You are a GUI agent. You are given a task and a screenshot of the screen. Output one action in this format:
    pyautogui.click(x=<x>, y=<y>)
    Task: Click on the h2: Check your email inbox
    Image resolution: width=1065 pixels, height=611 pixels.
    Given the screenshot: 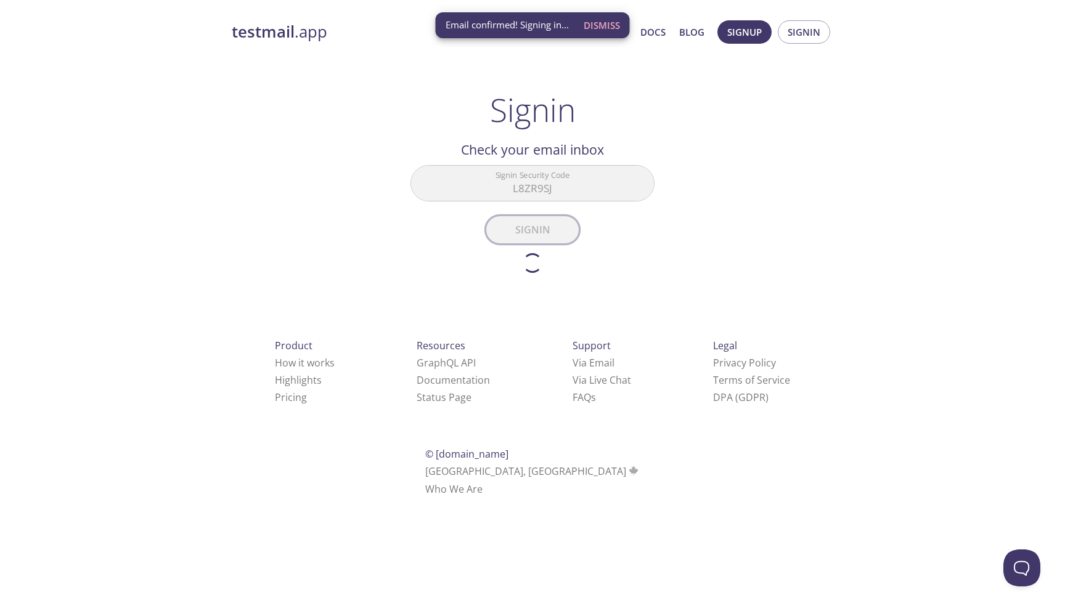 What is the action you would take?
    pyautogui.click(x=533, y=150)
    